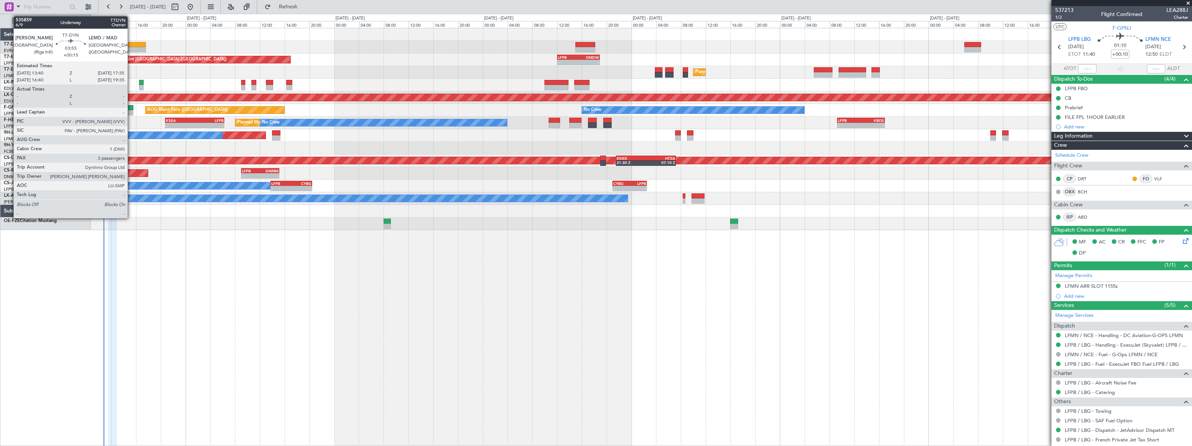  Describe the element at coordinates (26, 107) in the screenshot. I see `a: F-GPNJFalcon 900EX` at that location.